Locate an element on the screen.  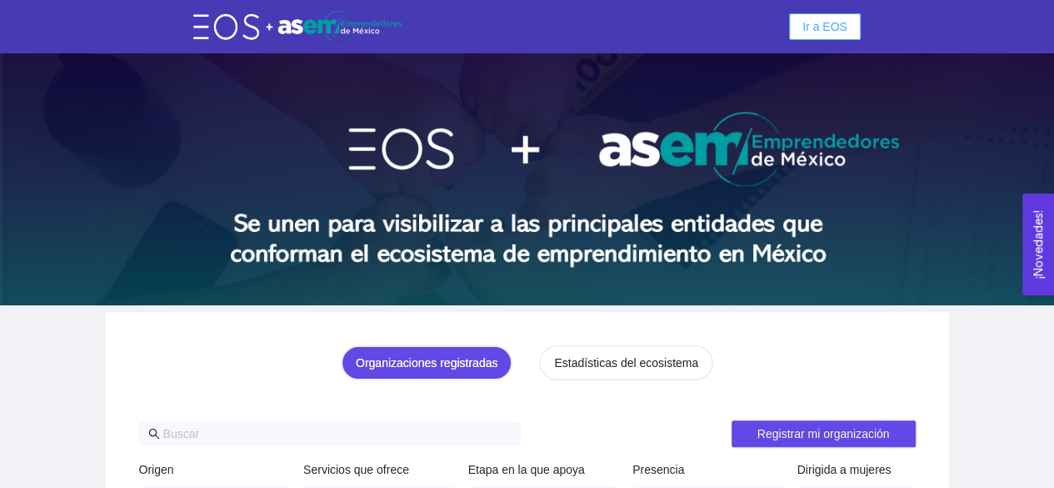
img: eos-asem-logo.38b026ae.png is located at coordinates (298, 26).